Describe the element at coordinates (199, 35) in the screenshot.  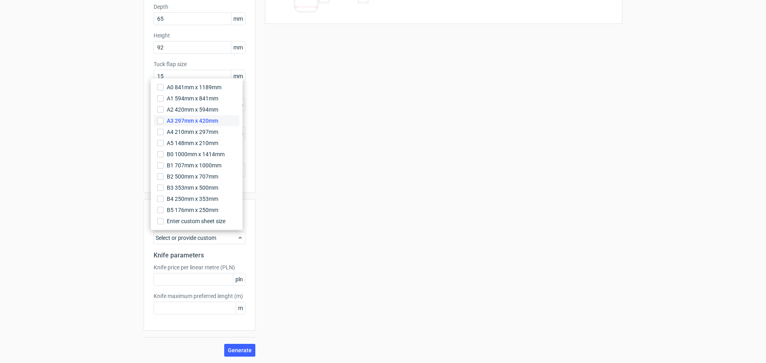
I see `label: Height` at that location.